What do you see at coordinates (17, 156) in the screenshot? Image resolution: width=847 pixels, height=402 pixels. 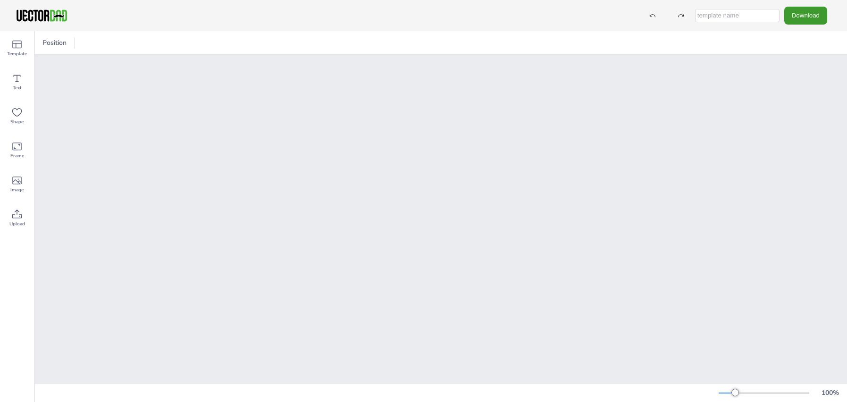 I see `span: Frame` at bounding box center [17, 156].